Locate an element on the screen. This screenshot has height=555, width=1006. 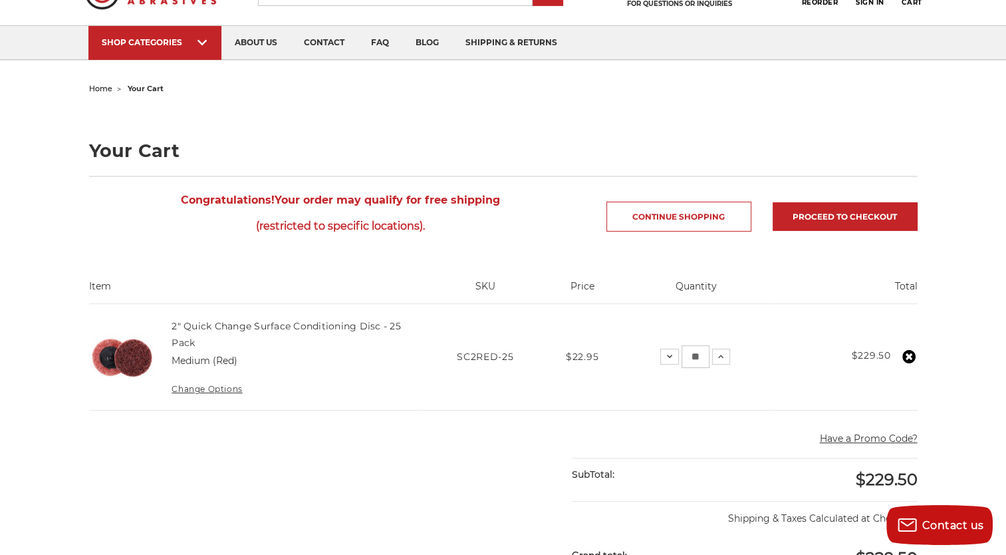
th: Price is located at coordinates (582, 291).